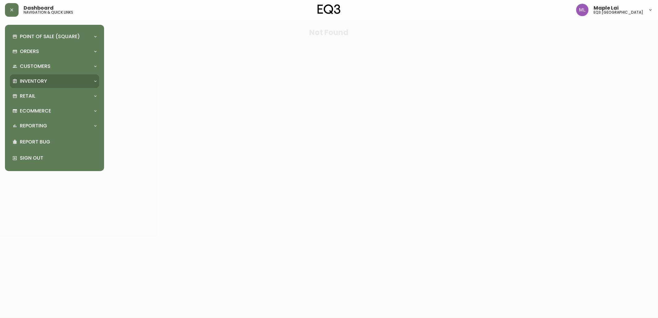 The height and width of the screenshot is (318, 658). What do you see at coordinates (55, 126) in the screenshot?
I see `div: Reporting` at bounding box center [55, 126].